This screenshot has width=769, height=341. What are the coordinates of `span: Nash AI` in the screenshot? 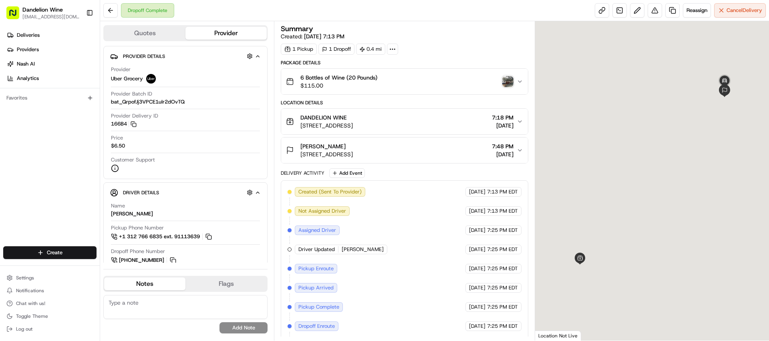 It's located at (26, 64).